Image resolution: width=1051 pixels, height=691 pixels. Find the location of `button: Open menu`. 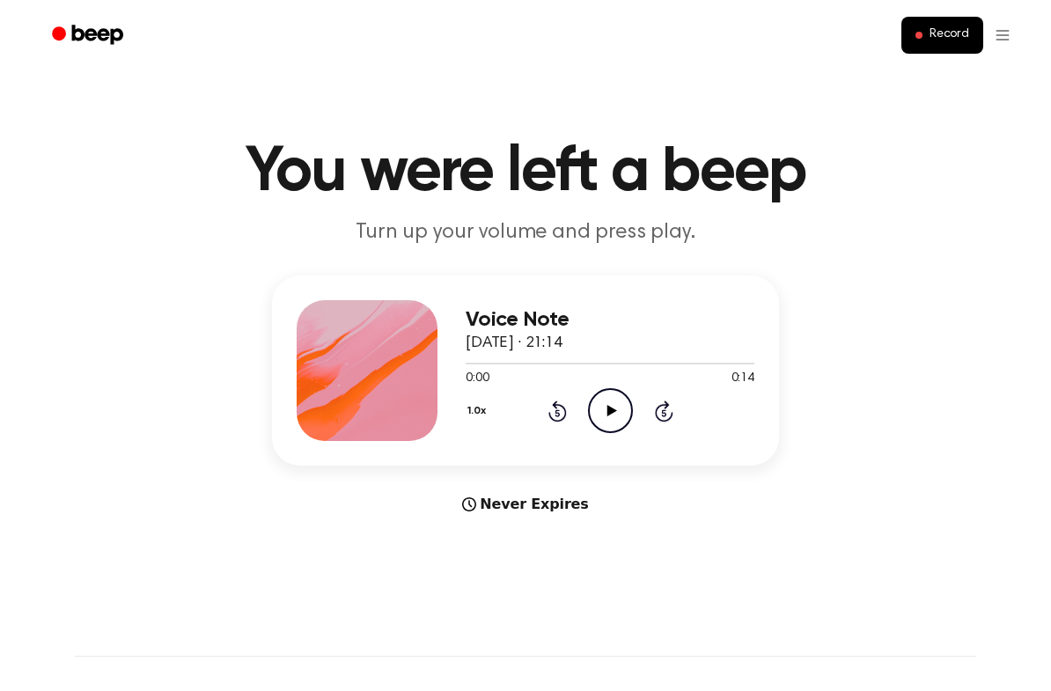

button: Open menu is located at coordinates (1002, 35).